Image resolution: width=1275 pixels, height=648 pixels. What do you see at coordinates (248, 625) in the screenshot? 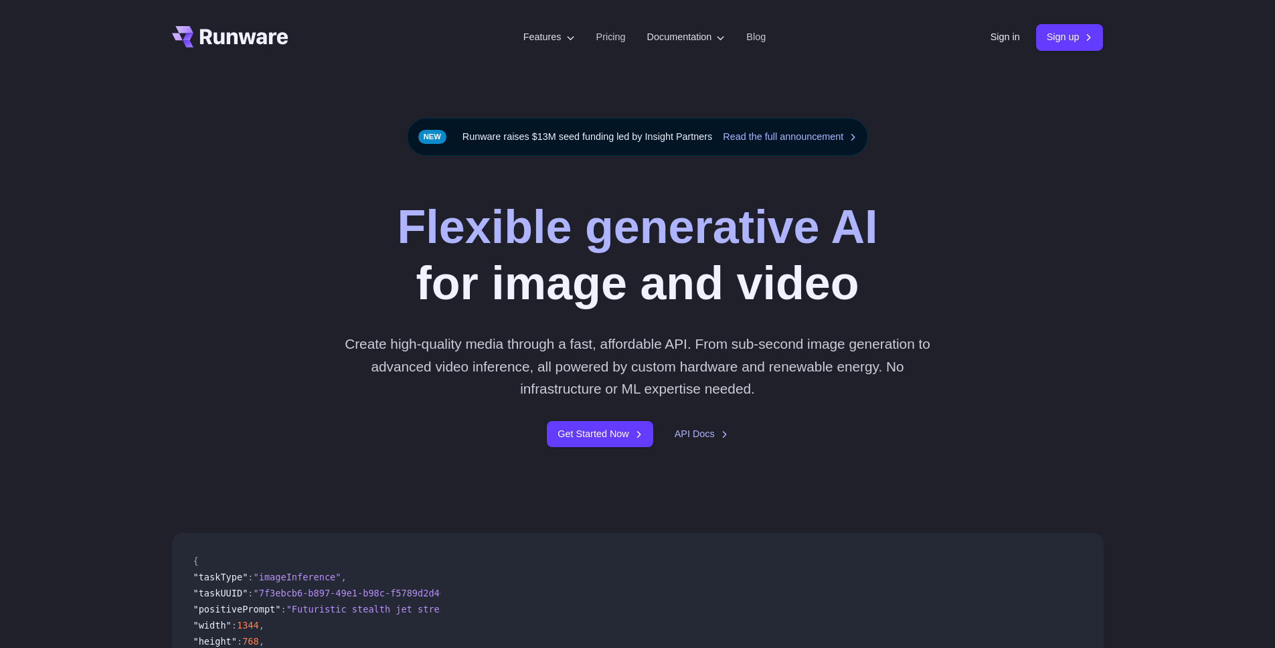
I see `span: 1344` at bounding box center [248, 625].